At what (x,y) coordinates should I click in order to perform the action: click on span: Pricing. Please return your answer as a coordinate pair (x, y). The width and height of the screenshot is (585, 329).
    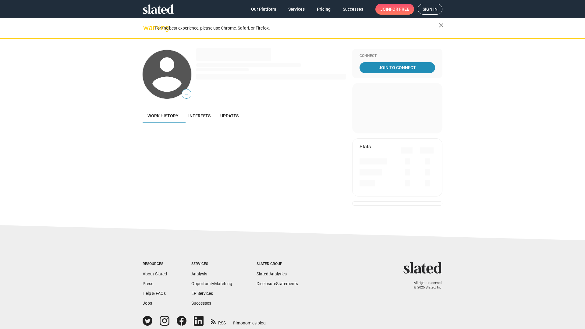
    Looking at the image, I should click on (324, 9).